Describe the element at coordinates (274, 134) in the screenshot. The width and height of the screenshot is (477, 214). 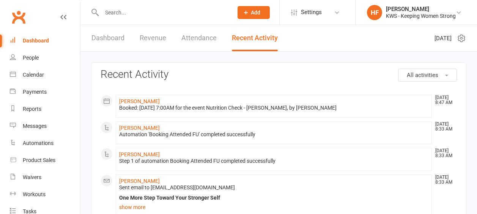
I see `div: Automation 'Booking Attended FU' completed successfully` at that location.